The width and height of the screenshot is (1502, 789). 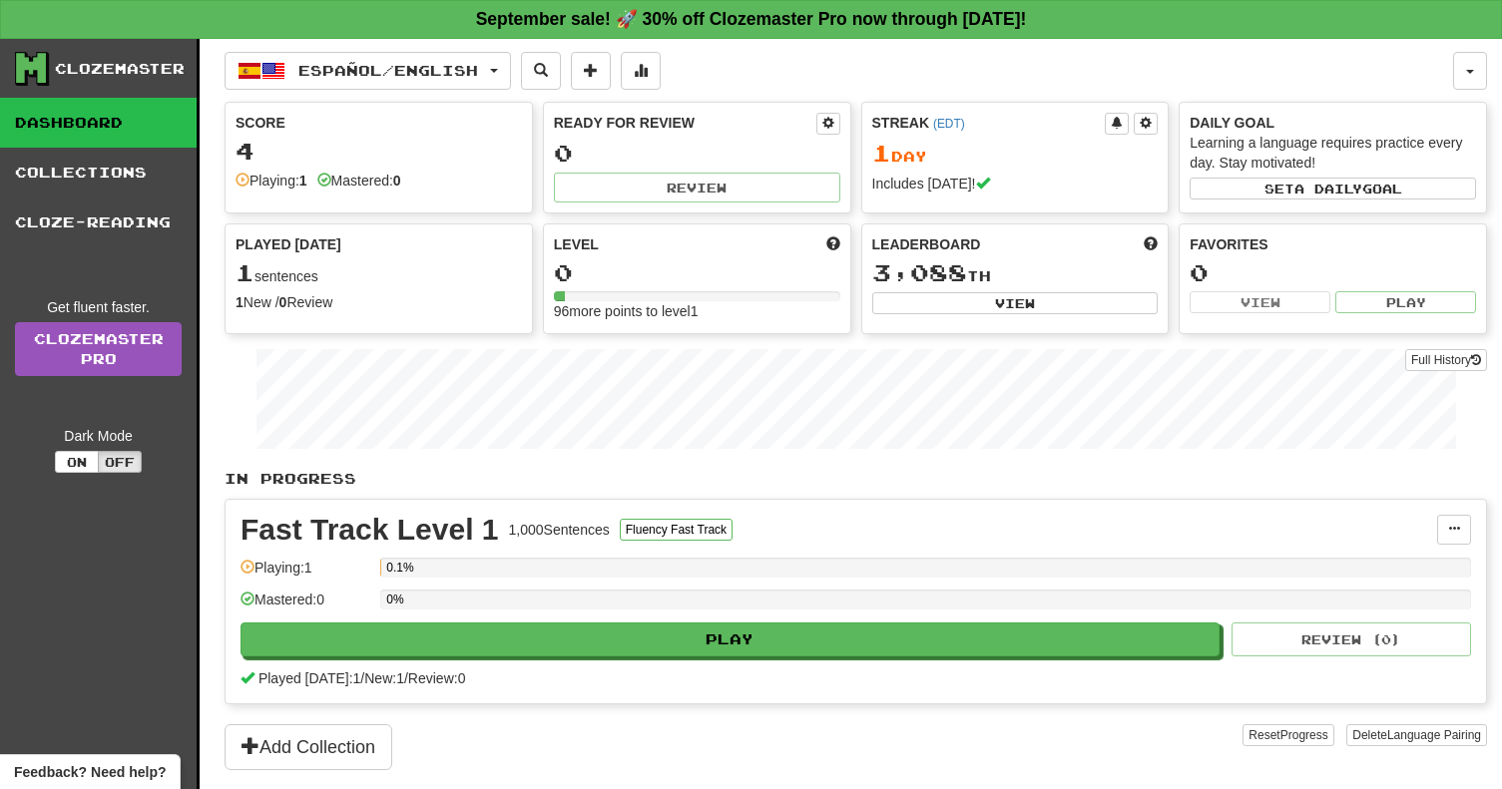 I want to click on button: Review, so click(x=697, y=188).